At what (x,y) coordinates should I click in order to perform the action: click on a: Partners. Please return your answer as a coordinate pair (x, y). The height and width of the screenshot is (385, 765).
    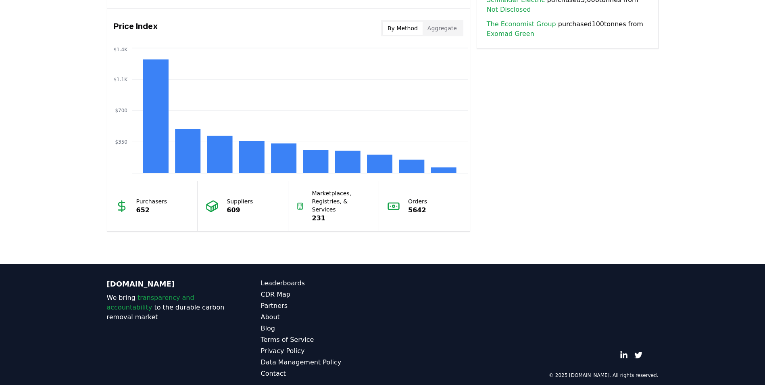
    Looking at the image, I should click on (322, 306).